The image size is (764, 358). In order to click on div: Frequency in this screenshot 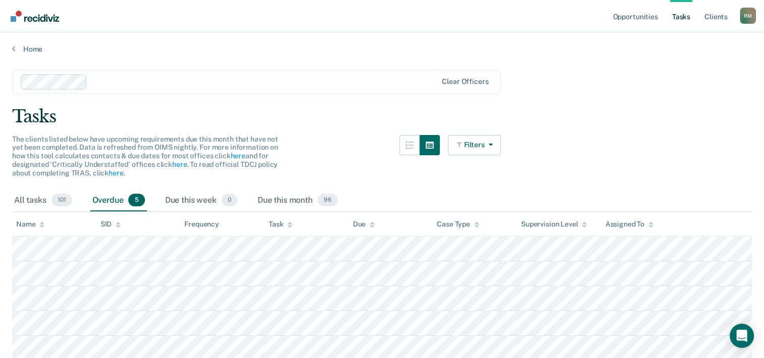, I will do `click(201, 224)`.